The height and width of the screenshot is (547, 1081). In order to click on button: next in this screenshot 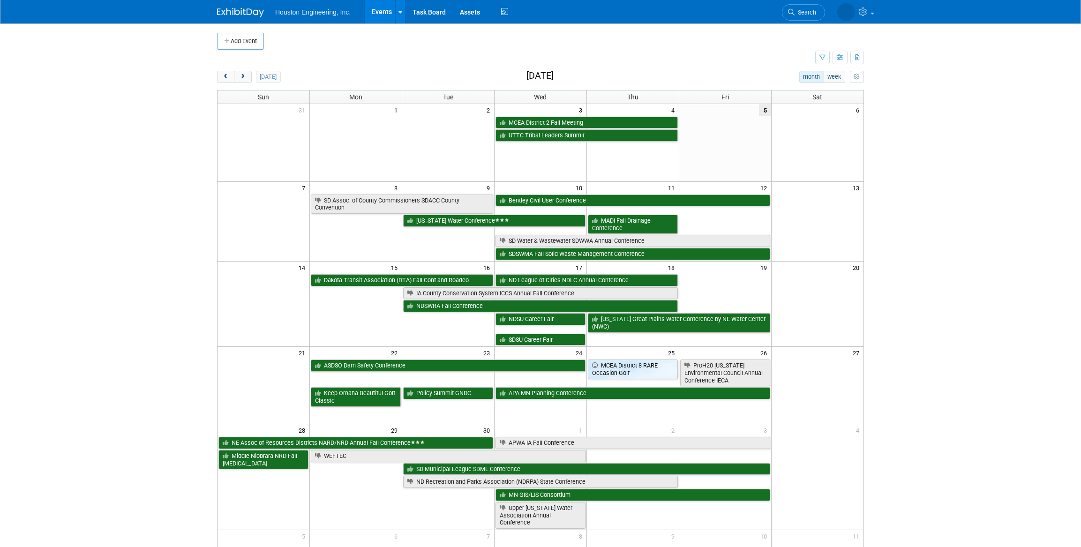, I will do `click(242, 77)`.